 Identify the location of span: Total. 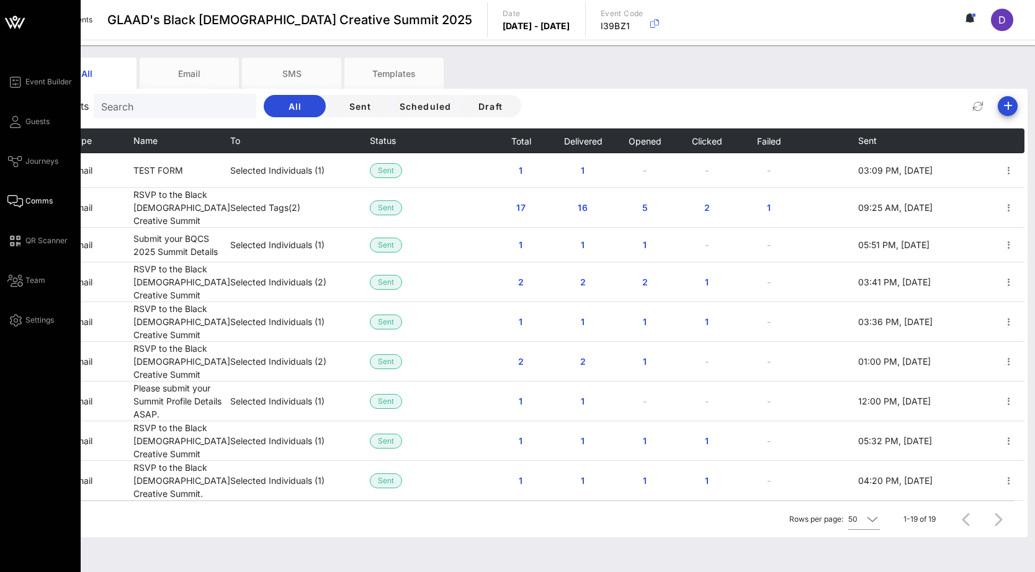
(521, 141).